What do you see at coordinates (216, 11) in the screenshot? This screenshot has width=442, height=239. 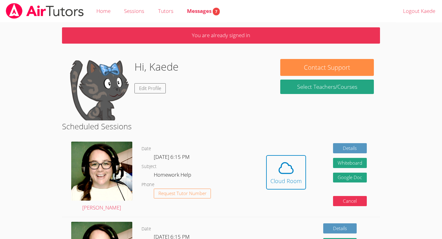 I see `span: 7` at bounding box center [216, 11].